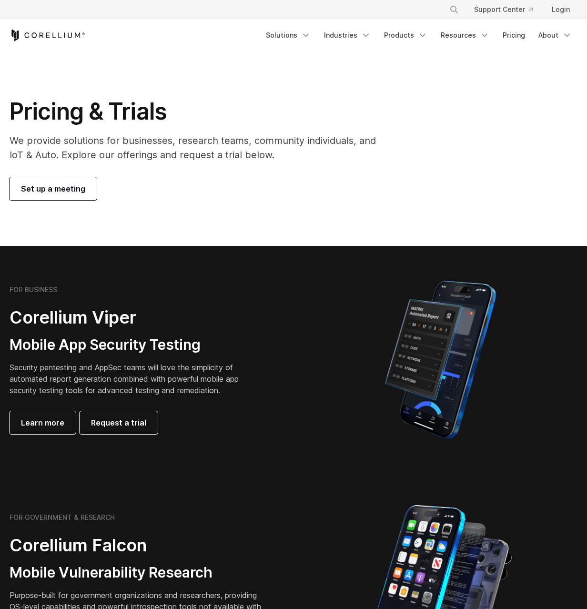 The height and width of the screenshot is (609, 587). Describe the element at coordinates (53, 189) in the screenshot. I see `span: Set up a meeting` at that location.